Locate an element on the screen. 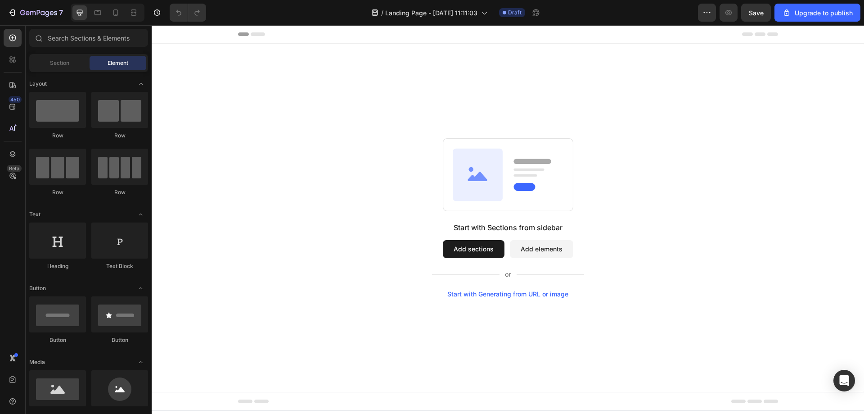 This screenshot has height=414, width=864. div: Upgrade to publish is located at coordinates (818, 13).